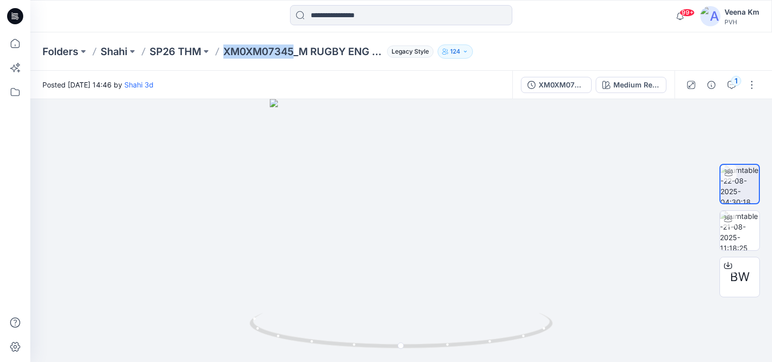 Image resolution: width=772 pixels, height=362 pixels. Describe the element at coordinates (732, 85) in the screenshot. I see `button: 1` at that location.